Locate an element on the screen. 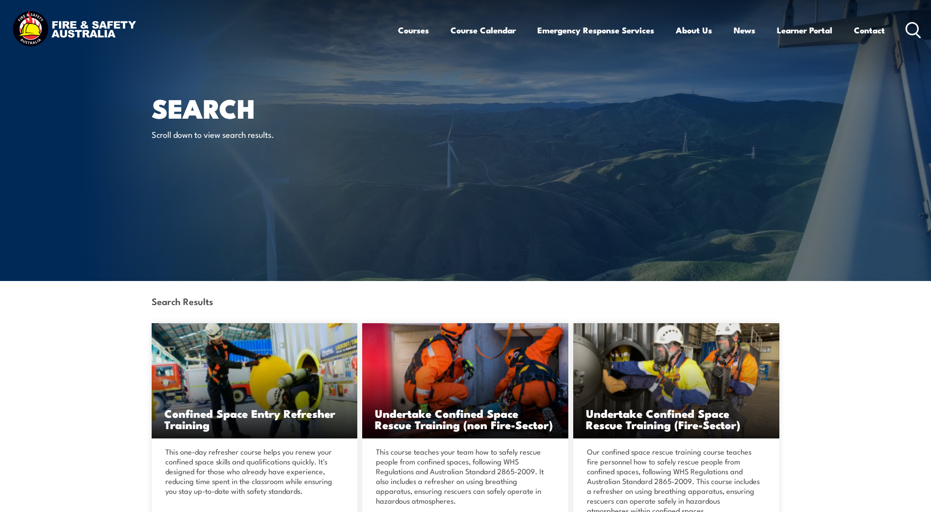  h3: Undertake Confined Space Rescue Training (Fire-Sector) is located at coordinates (676, 419).